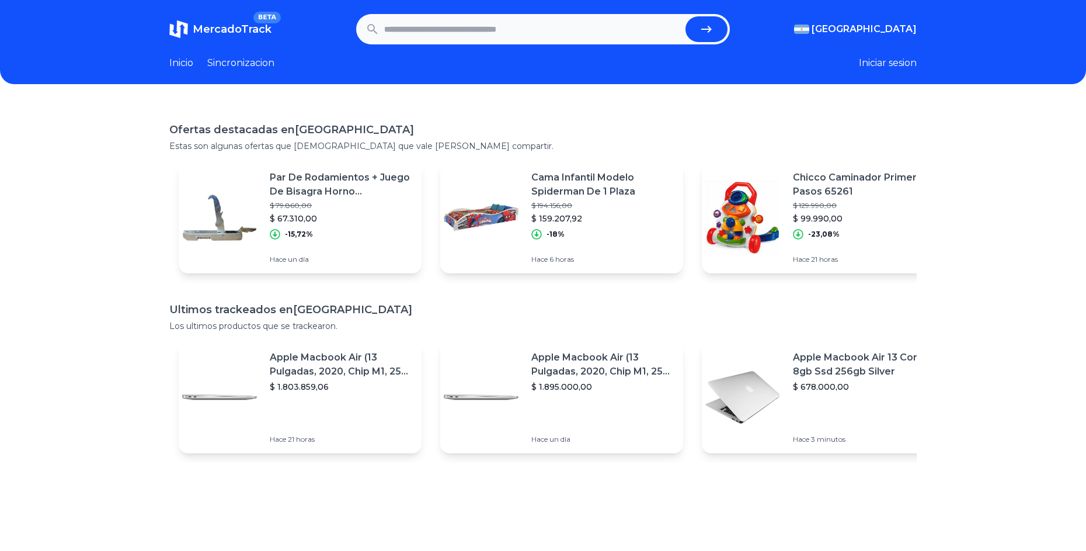  Describe the element at coordinates (864, 364) in the screenshot. I see `p: Apple Macbook Air 13 Core I5 8gb Ssd 256gb Silver` at that location.